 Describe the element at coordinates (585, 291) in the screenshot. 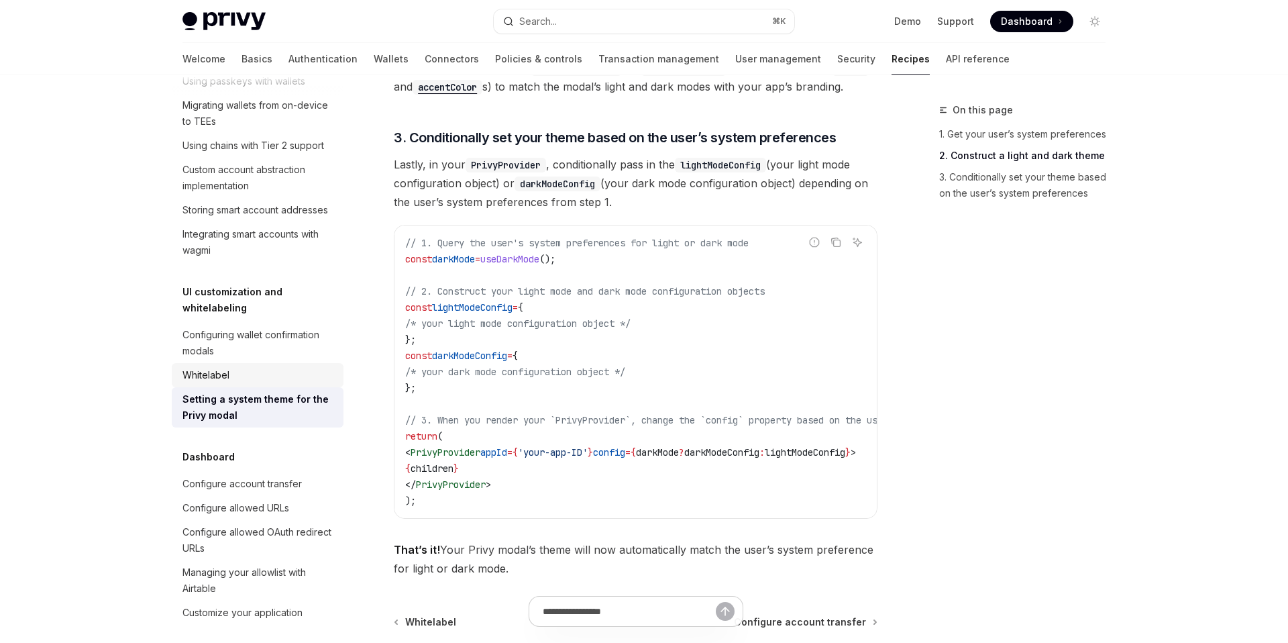

I see `span: // 2. Construct your light mode and dark mode configuration objects` at that location.